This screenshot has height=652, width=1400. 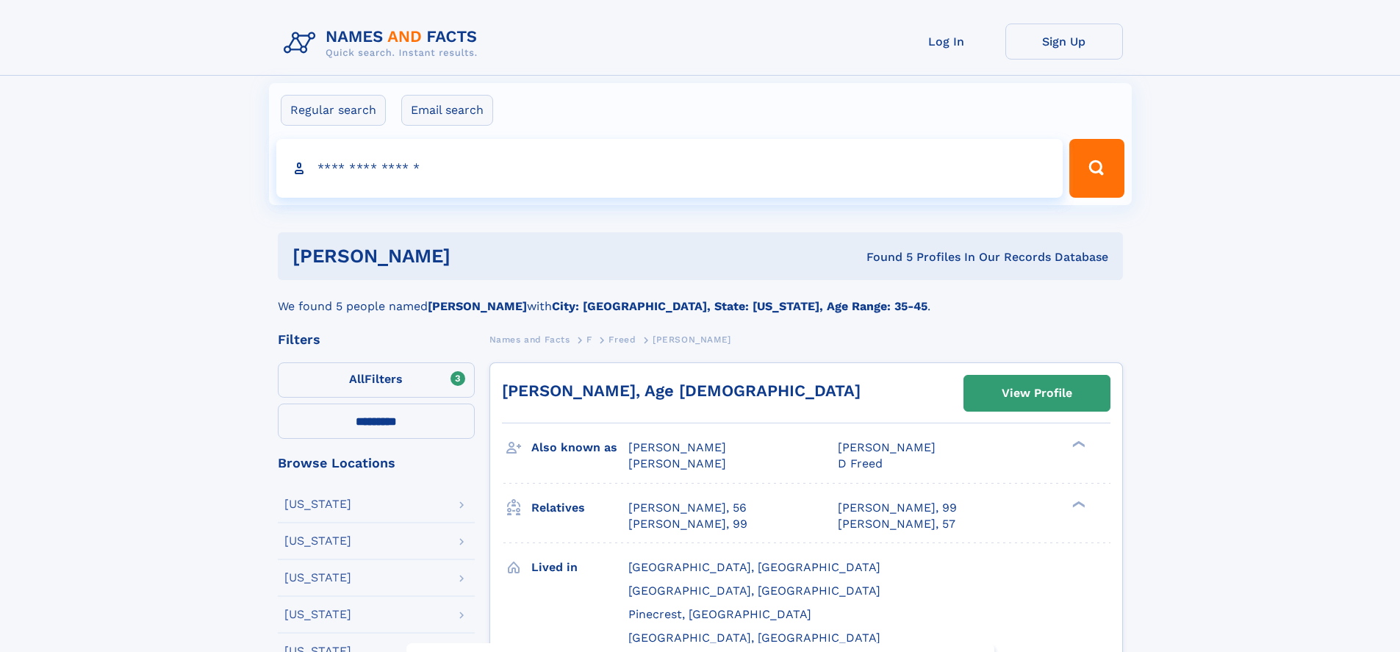 I want to click on a: Freed, so click(x=622, y=339).